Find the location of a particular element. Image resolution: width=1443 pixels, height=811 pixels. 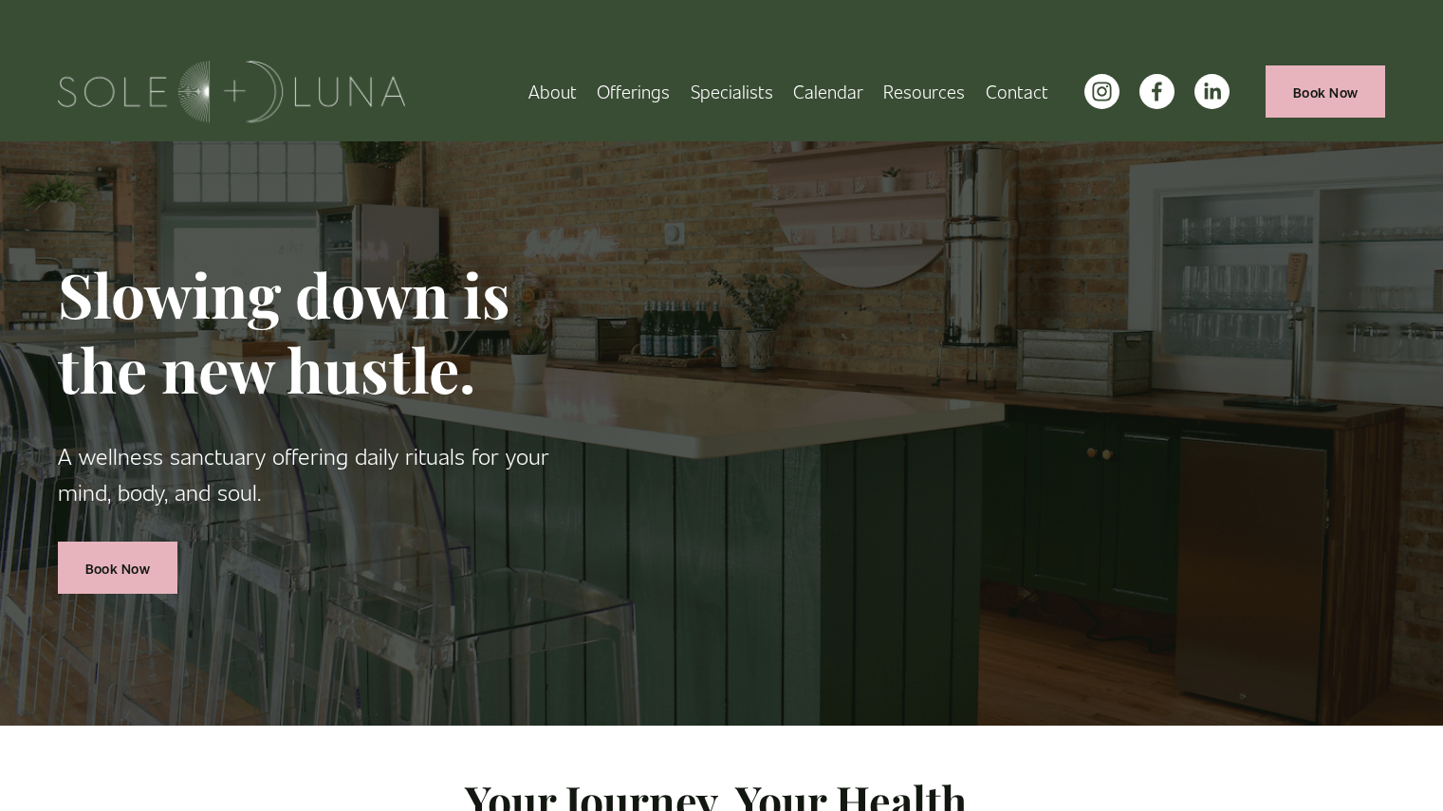

a: facebook-unauth is located at coordinates (1156, 91).